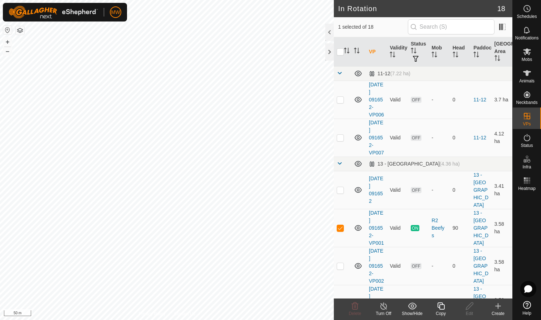 The width and height of the screenshot is (541, 320). I want to click on td: 3.7 ha, so click(502, 100).